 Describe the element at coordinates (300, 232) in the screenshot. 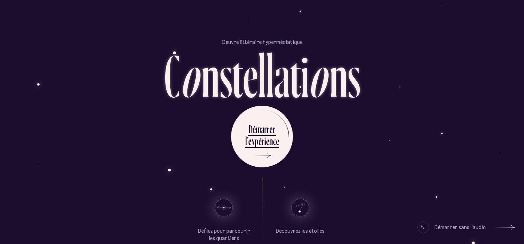

I see `p: Découvrez les étoiles` at that location.